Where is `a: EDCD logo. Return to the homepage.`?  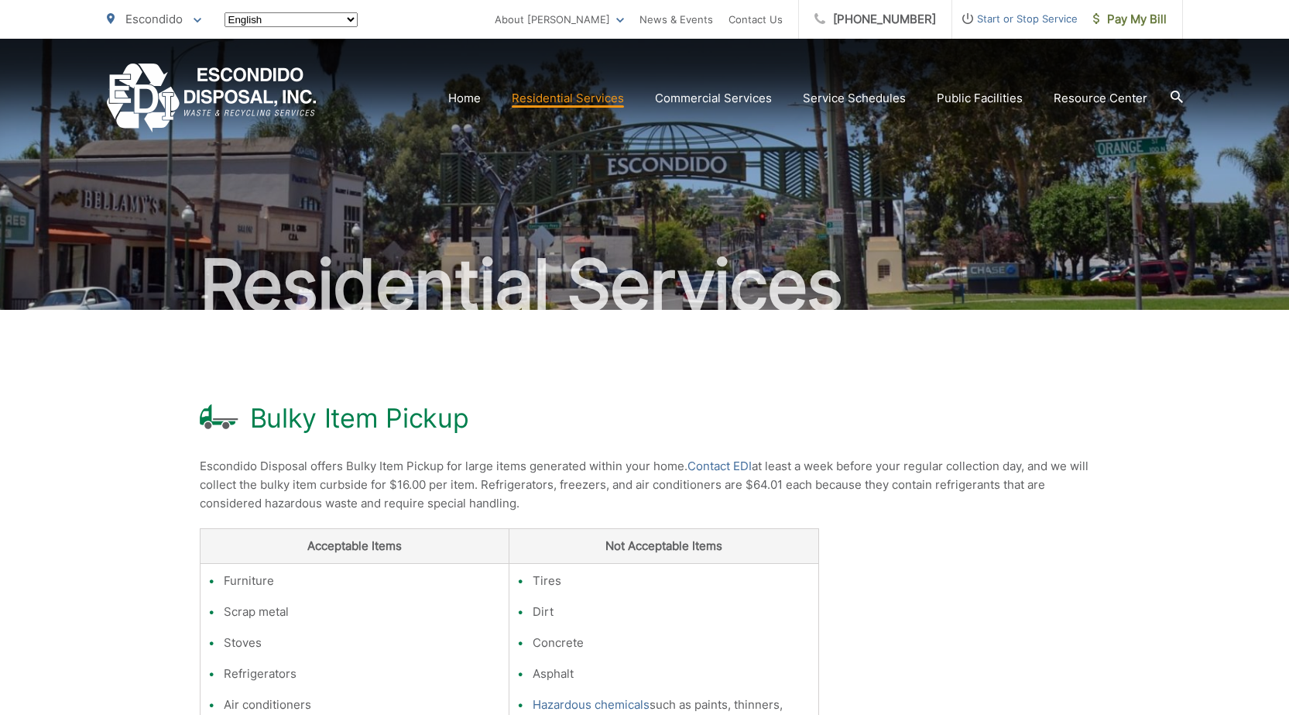
a: EDCD logo. Return to the homepage. is located at coordinates (211, 98).